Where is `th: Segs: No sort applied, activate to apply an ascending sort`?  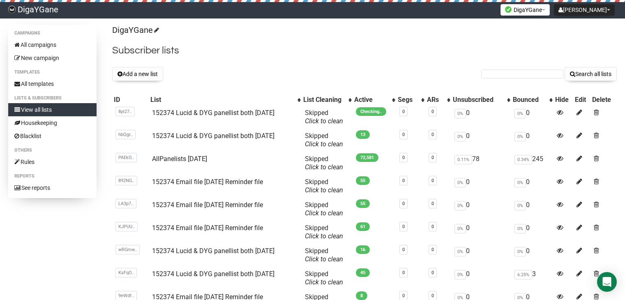
th: Segs: No sort applied, activate to apply an ascending sort is located at coordinates (411, 100).